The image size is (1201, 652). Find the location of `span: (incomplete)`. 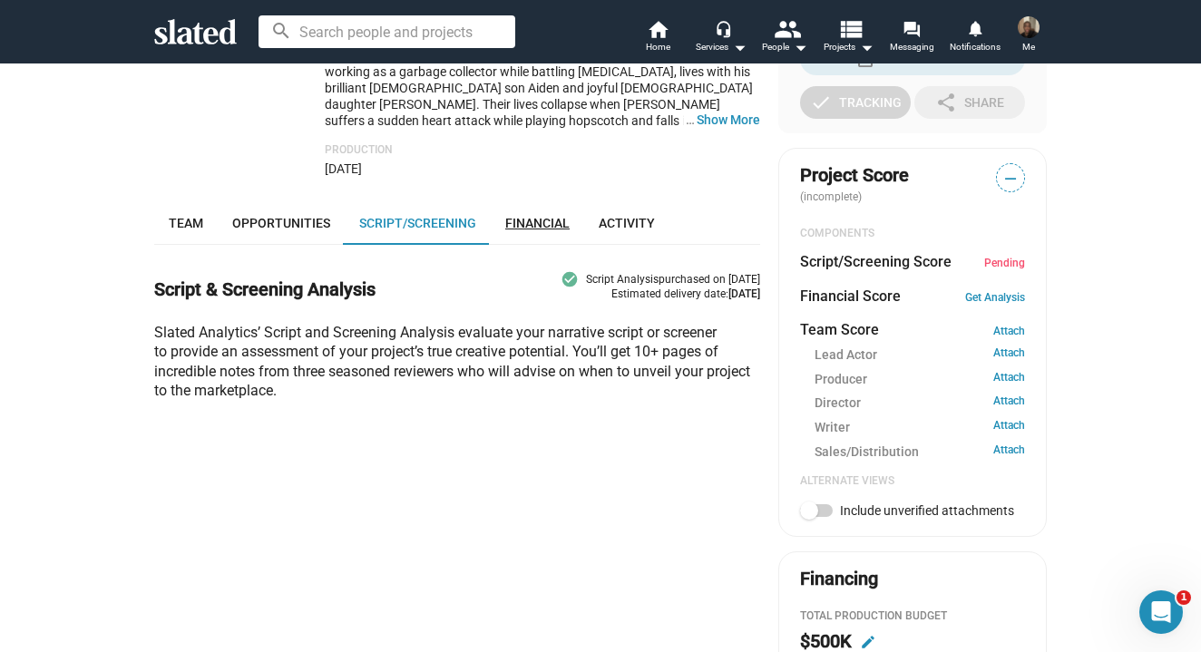

span: (incomplete) is located at coordinates (832, 197).